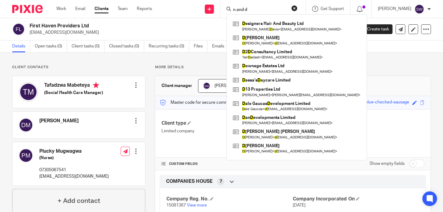 Image resolution: width=443 pixels, height=212 pixels. I want to click on a: Details, so click(21, 46).